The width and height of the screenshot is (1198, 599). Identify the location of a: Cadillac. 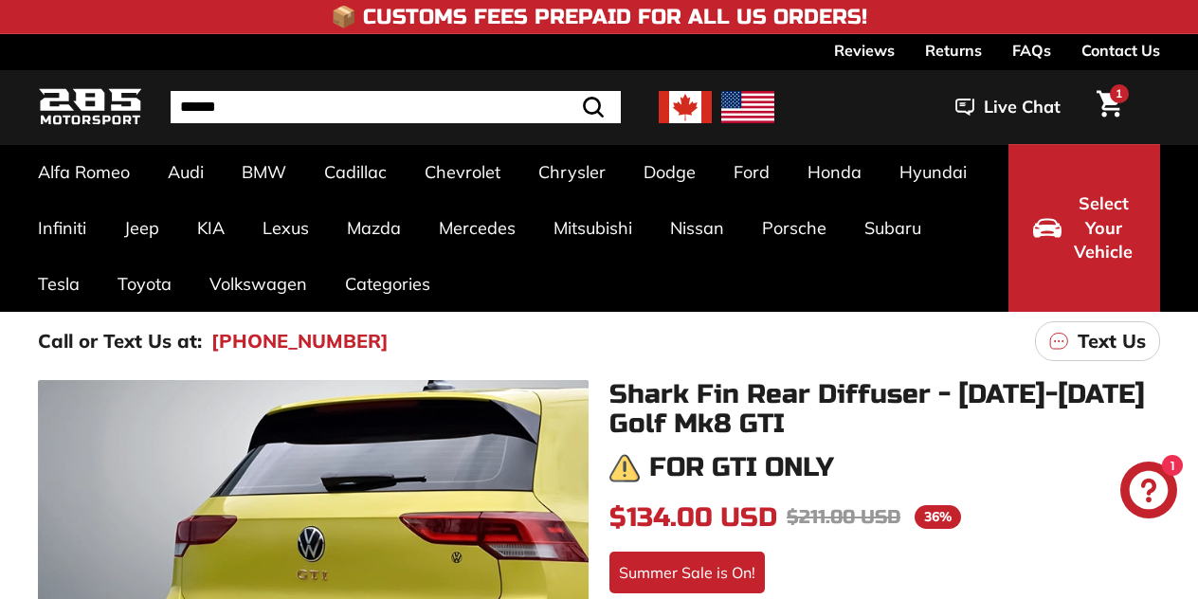
(355, 172).